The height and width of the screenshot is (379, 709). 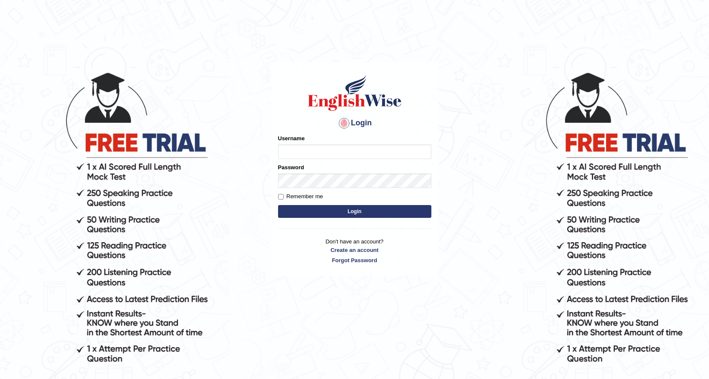 What do you see at coordinates (355, 250) in the screenshot?
I see `p: Don't have an account?` at bounding box center [355, 250].